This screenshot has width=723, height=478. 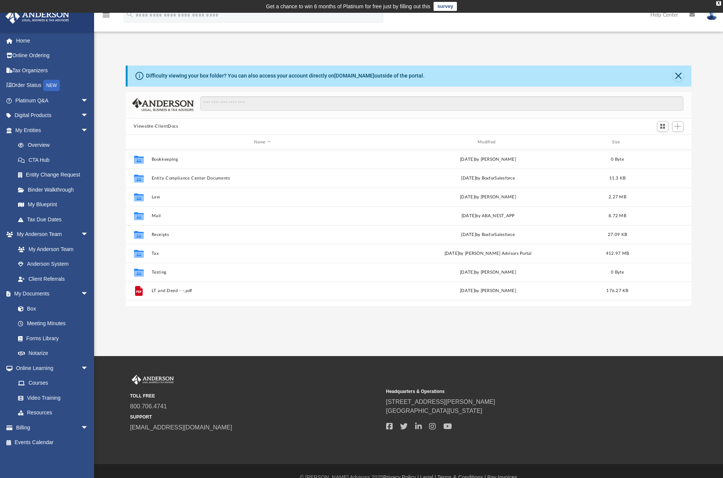 I want to click on a: My Entitiesarrow_drop_down, so click(x=52, y=130).